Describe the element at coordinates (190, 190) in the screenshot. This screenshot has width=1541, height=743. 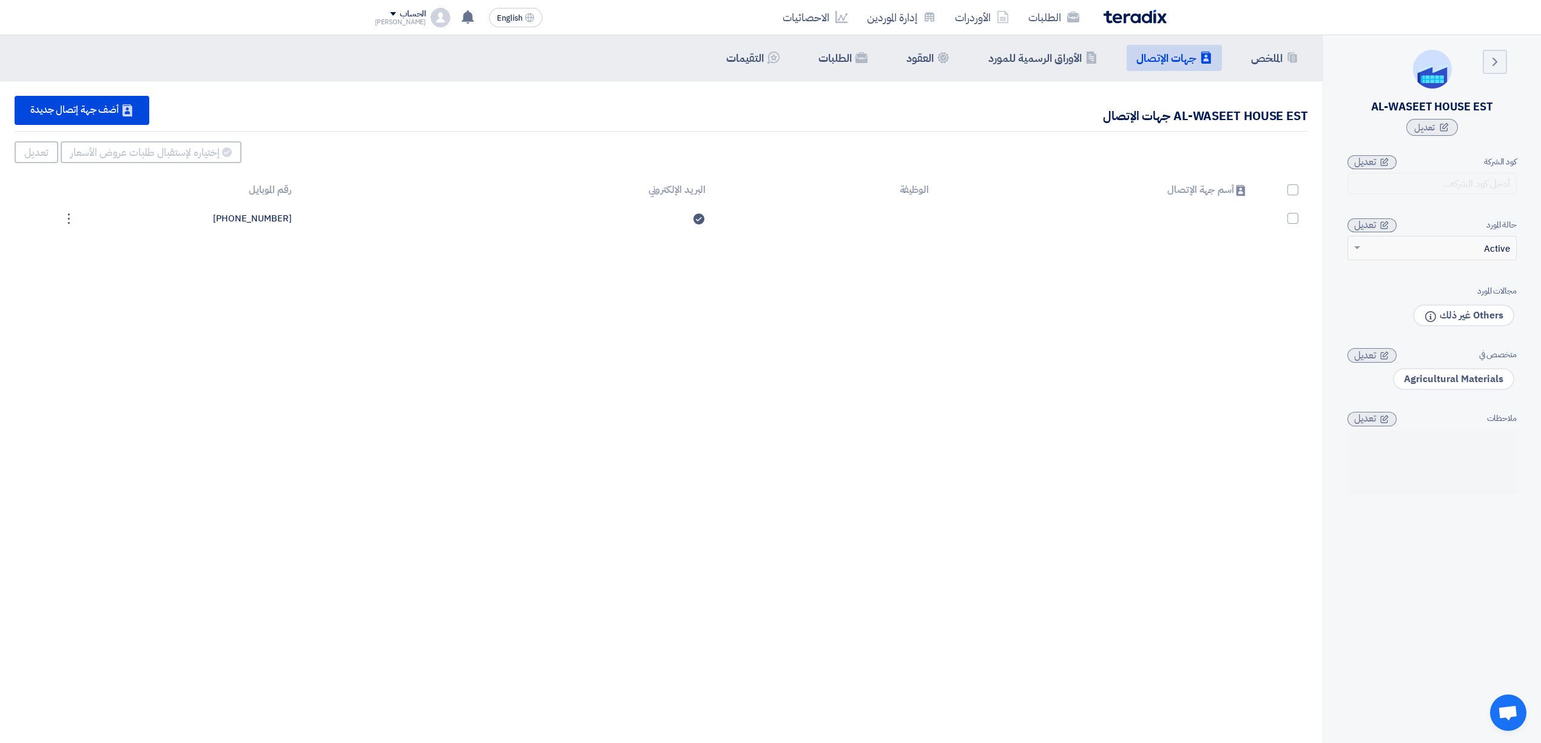
I see `th: رقم الموبايل` at that location.